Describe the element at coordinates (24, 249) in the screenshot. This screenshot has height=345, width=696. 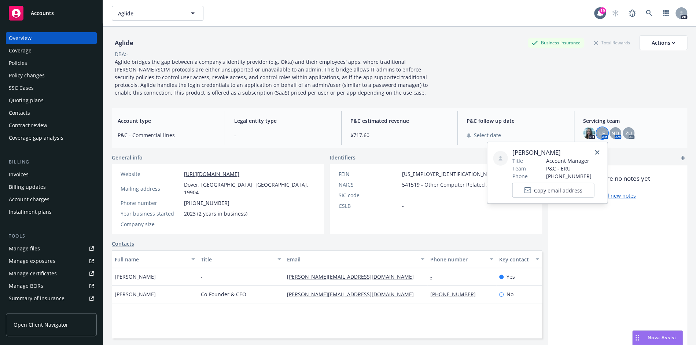
I see `div: Manage files` at that location.